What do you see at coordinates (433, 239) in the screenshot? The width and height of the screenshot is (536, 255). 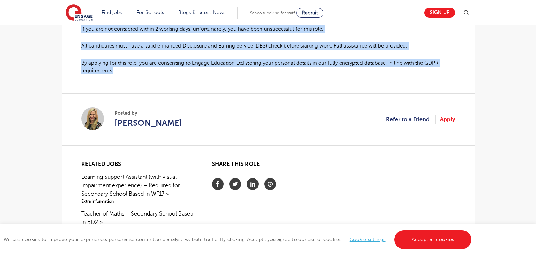 I see `a: Accept all cookies` at bounding box center [433, 239].